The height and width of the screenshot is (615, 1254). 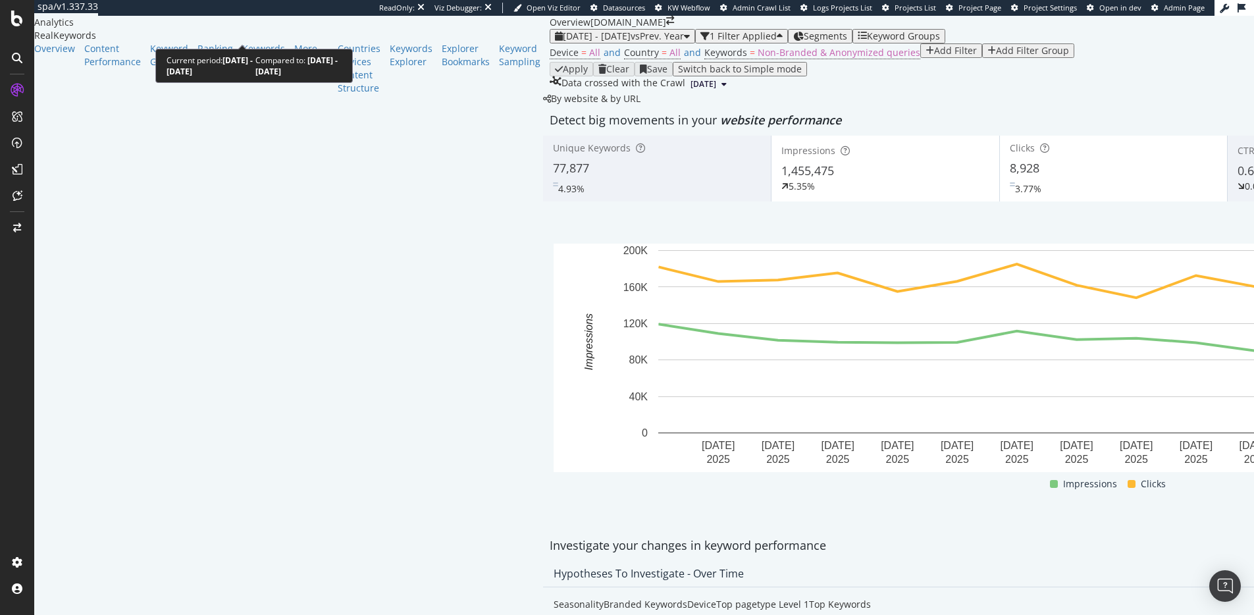 I want to click on button: Segments, so click(x=820, y=36).